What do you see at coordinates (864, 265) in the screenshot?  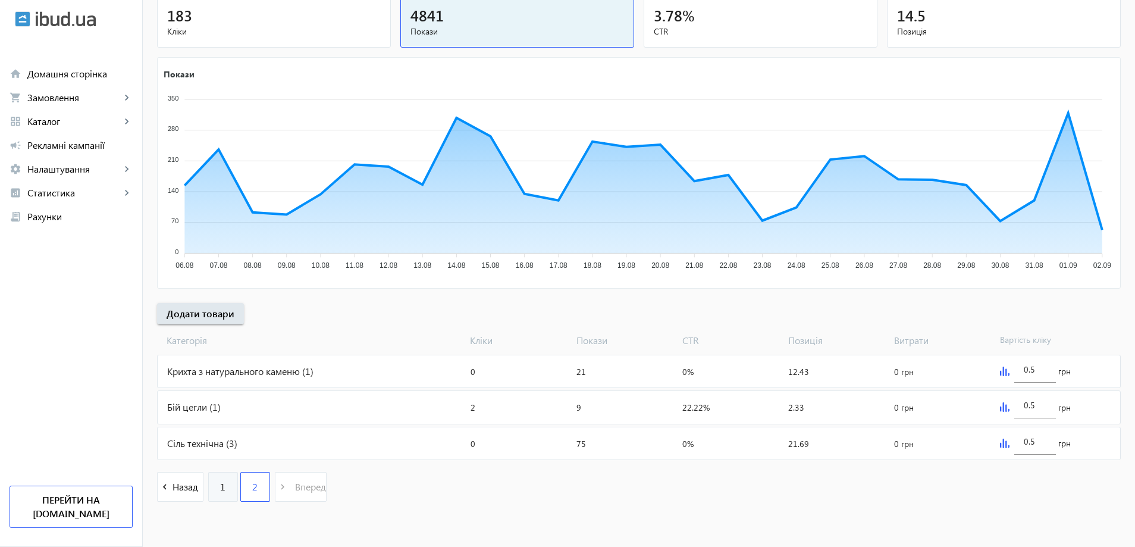 I see `tspan: 26.08` at bounding box center [864, 265].